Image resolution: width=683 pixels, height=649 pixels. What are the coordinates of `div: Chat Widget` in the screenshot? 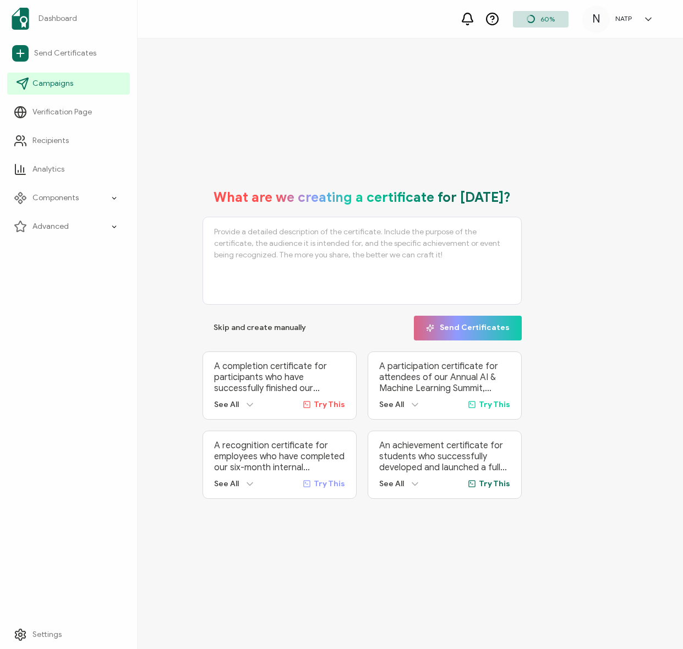 It's located at (655, 623).